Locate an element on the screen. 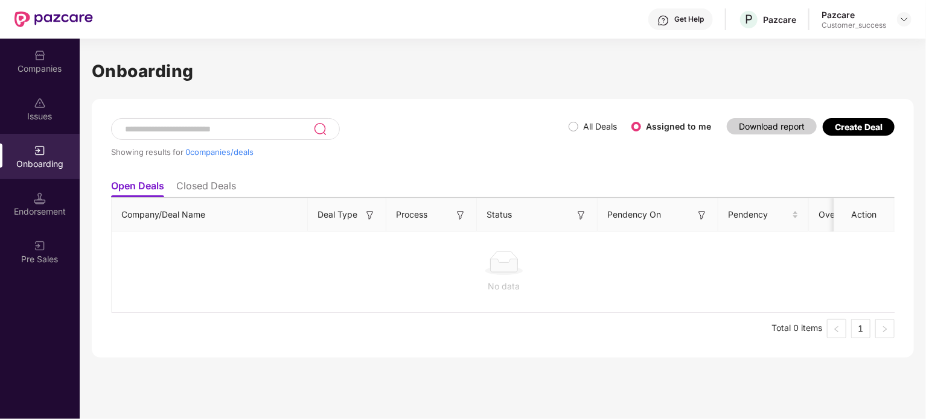 The image size is (926, 419). img: svg+xml;base64,PHN2ZyBpZD0iSXNzdWVzX2Rpc2FibGVkIiB4bWxucz0iaHR0cDovL3d3dy53My5vcmcvMjAwMC9zdmciIH... is located at coordinates (40, 103).